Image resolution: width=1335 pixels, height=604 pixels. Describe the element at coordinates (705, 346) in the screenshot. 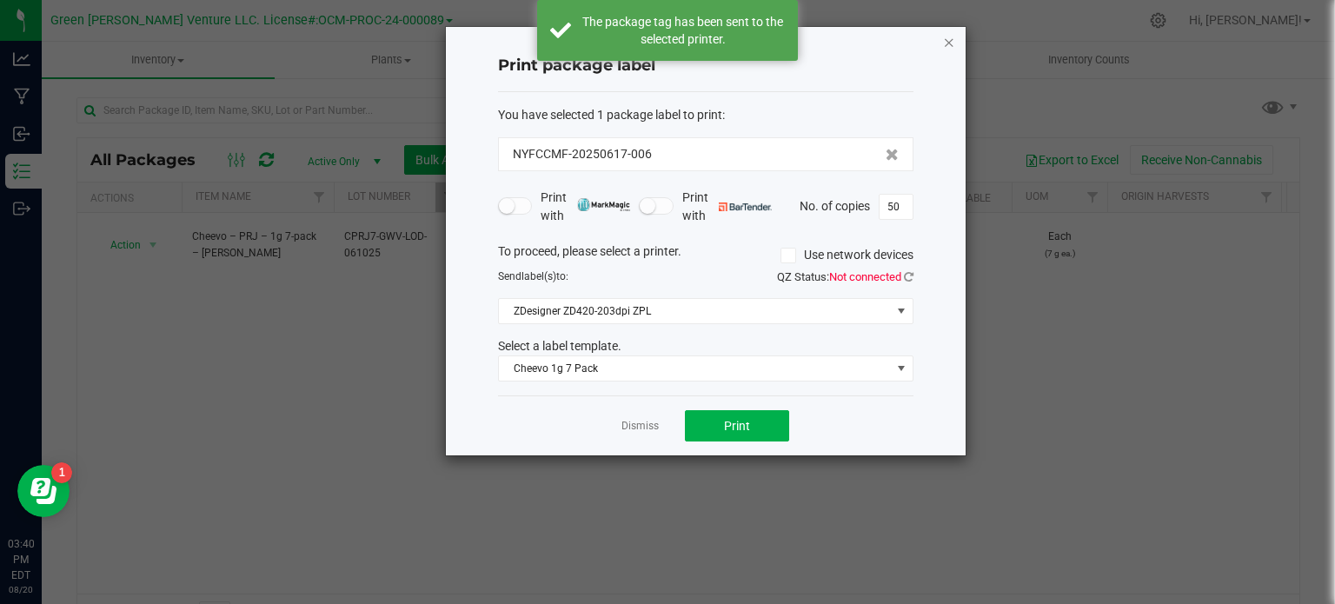

I see `div: Select a label template.` at that location.